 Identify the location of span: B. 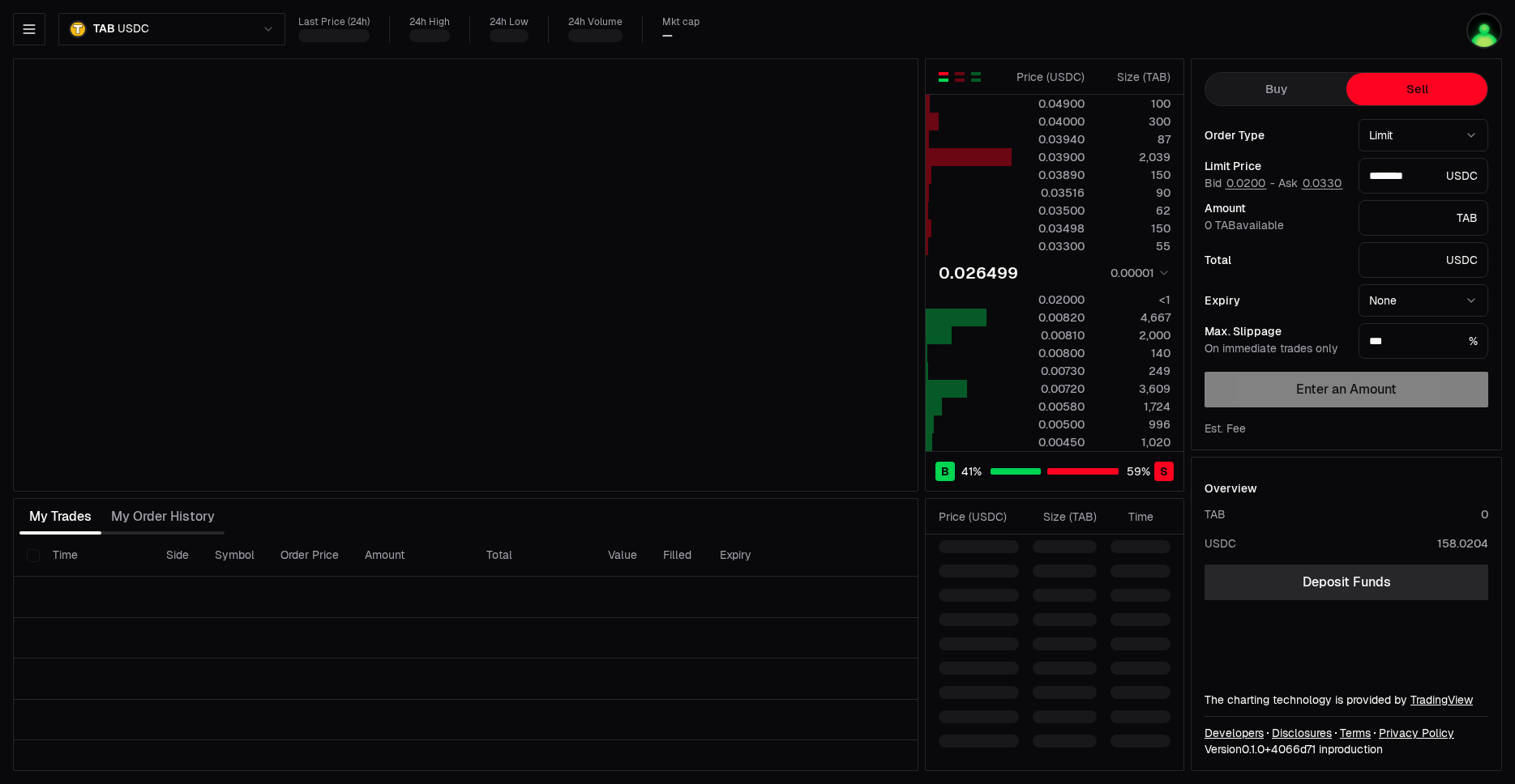
(945, 472).